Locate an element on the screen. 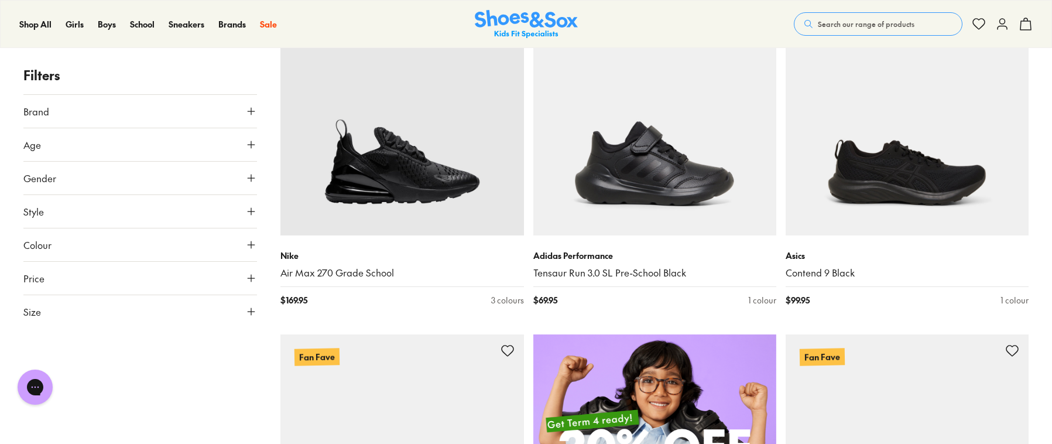 This screenshot has width=1052, height=444. span: School is located at coordinates (142, 24).